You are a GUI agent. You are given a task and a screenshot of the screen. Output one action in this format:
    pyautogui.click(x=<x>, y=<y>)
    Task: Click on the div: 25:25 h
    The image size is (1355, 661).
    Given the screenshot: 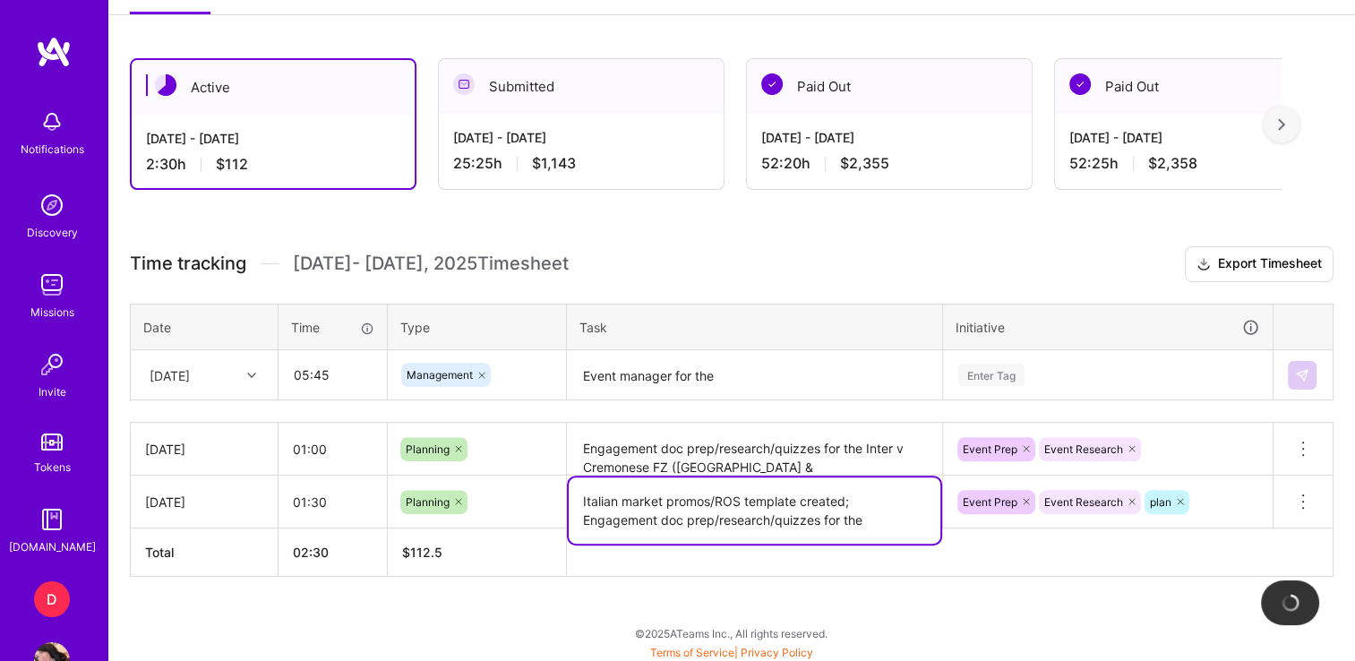 What is the action you would take?
    pyautogui.click(x=581, y=163)
    